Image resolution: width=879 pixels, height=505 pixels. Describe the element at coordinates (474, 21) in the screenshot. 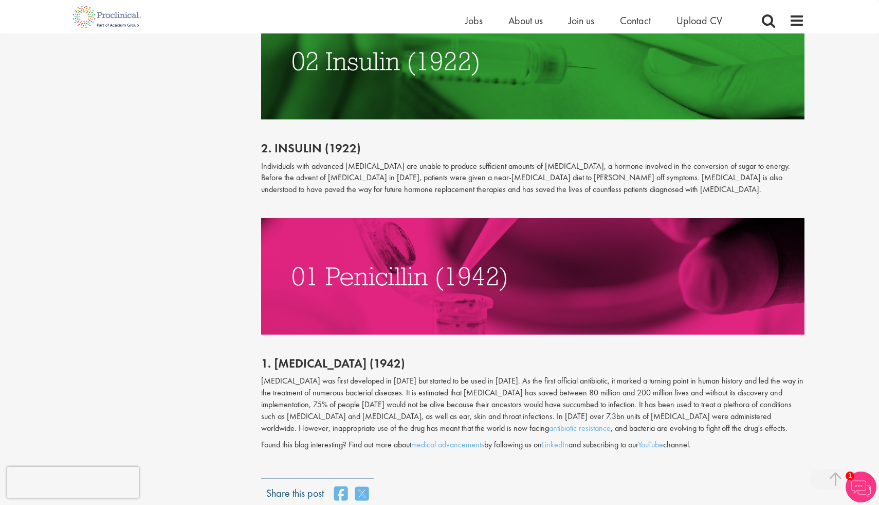

I see `span: Jobs` at that location.